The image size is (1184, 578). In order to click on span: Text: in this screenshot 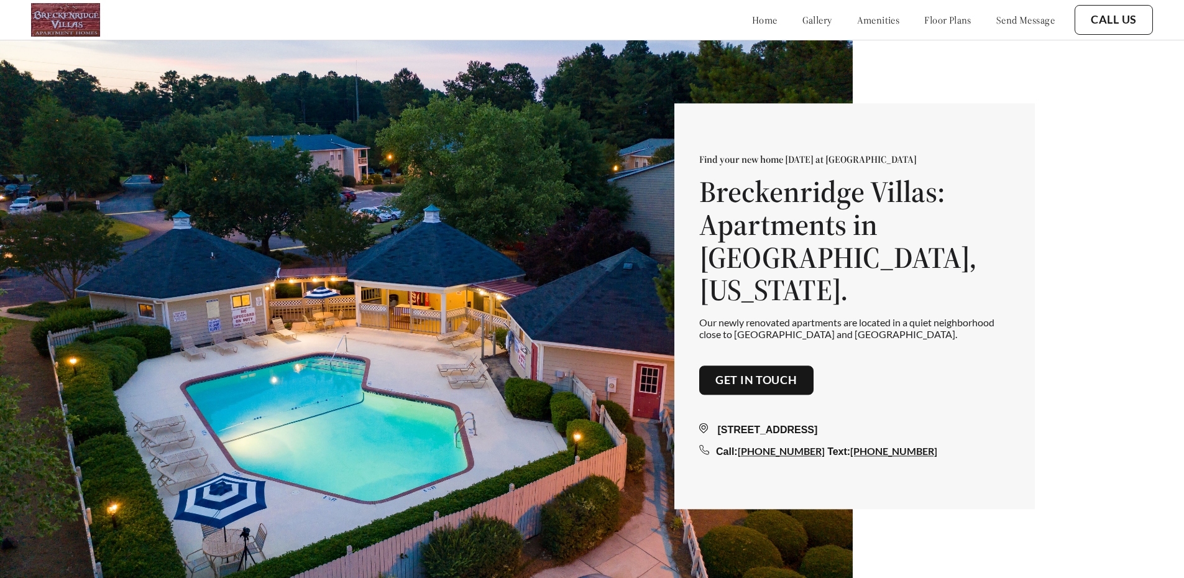, I will do `click(838, 452)`.